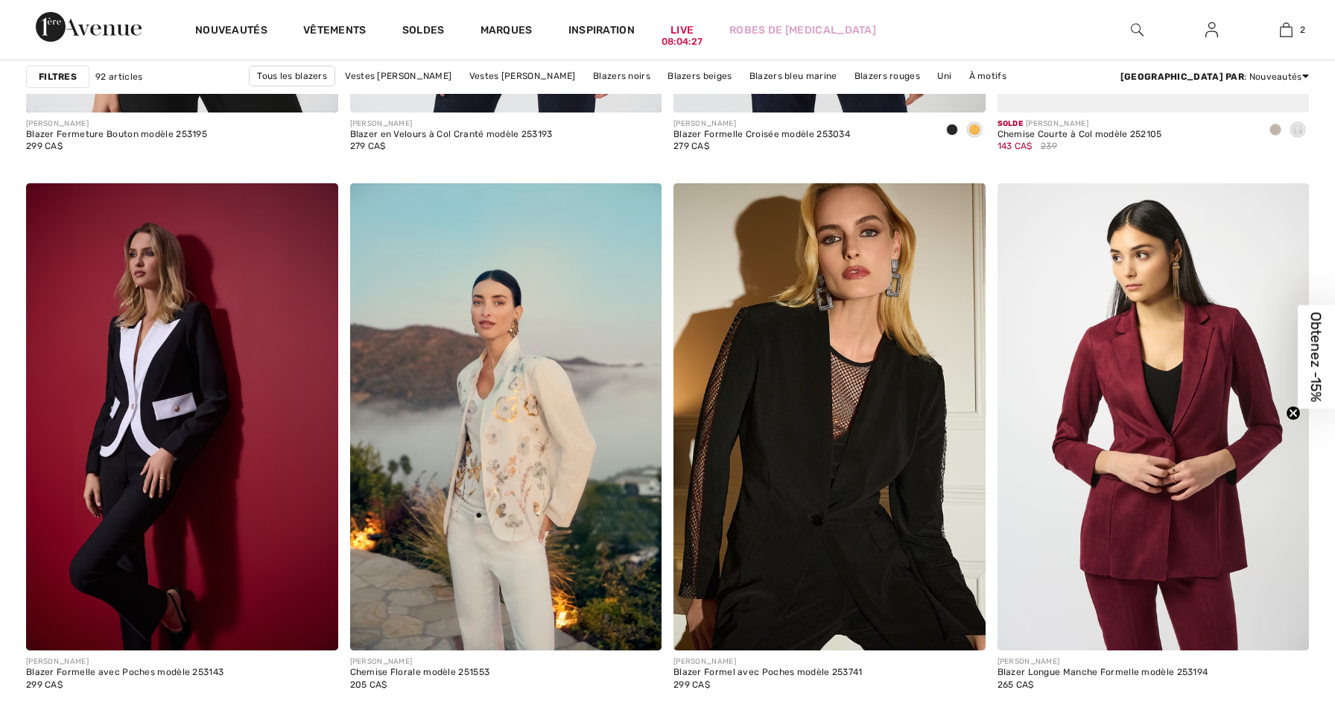 This screenshot has width=1335, height=713. Describe the element at coordinates (952, 130) in the screenshot. I see `div: Black` at that location.